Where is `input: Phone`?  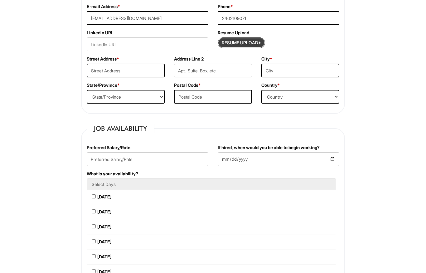 input: Phone is located at coordinates (278, 18).